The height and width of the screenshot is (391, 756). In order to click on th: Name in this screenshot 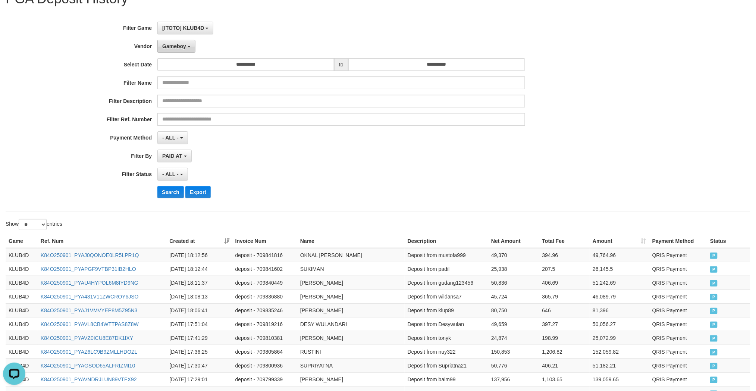, I will do `click(351, 241)`.